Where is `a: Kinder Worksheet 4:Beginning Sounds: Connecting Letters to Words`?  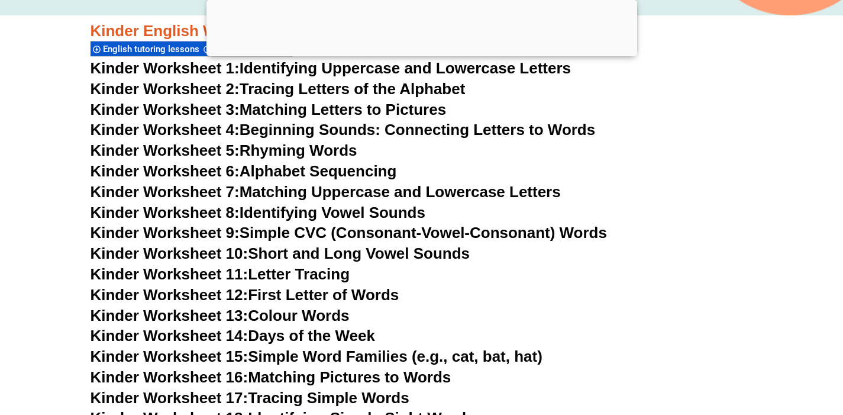 a: Kinder Worksheet 4:Beginning Sounds: Connecting Letters to Words is located at coordinates (343, 130).